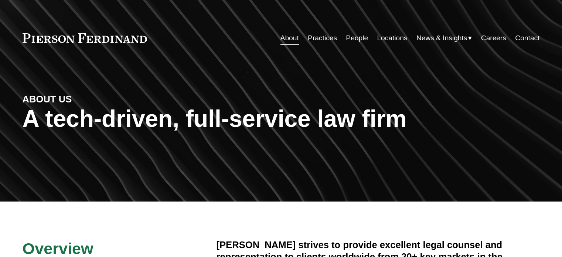 This screenshot has width=562, height=257. I want to click on span: News & Insights, so click(442, 38).